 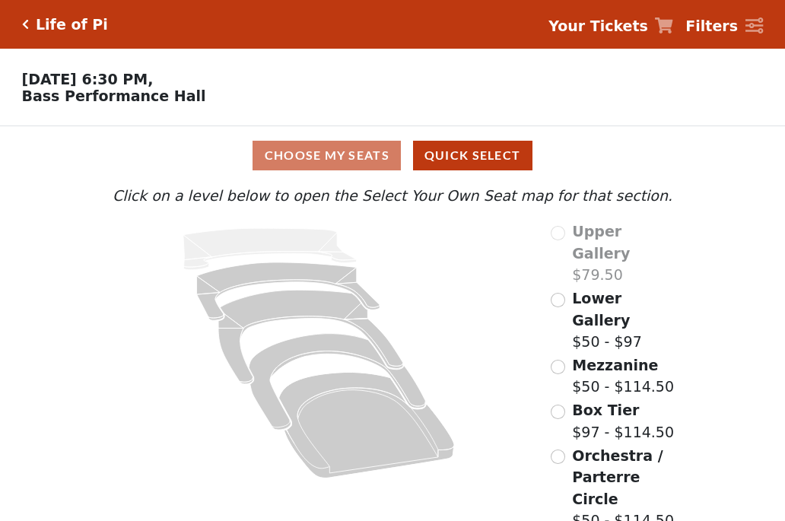 I want to click on span: Box Tier, so click(x=605, y=410).